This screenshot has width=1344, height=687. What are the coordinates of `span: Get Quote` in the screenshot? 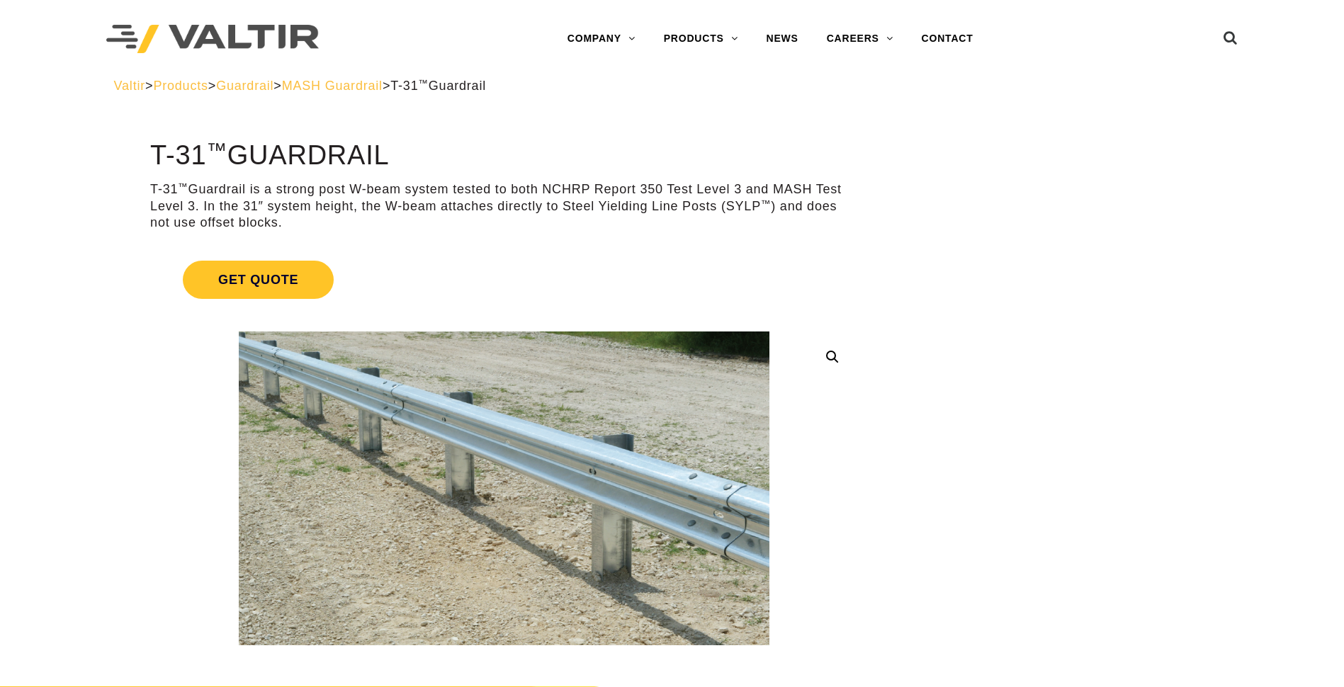 It's located at (258, 280).